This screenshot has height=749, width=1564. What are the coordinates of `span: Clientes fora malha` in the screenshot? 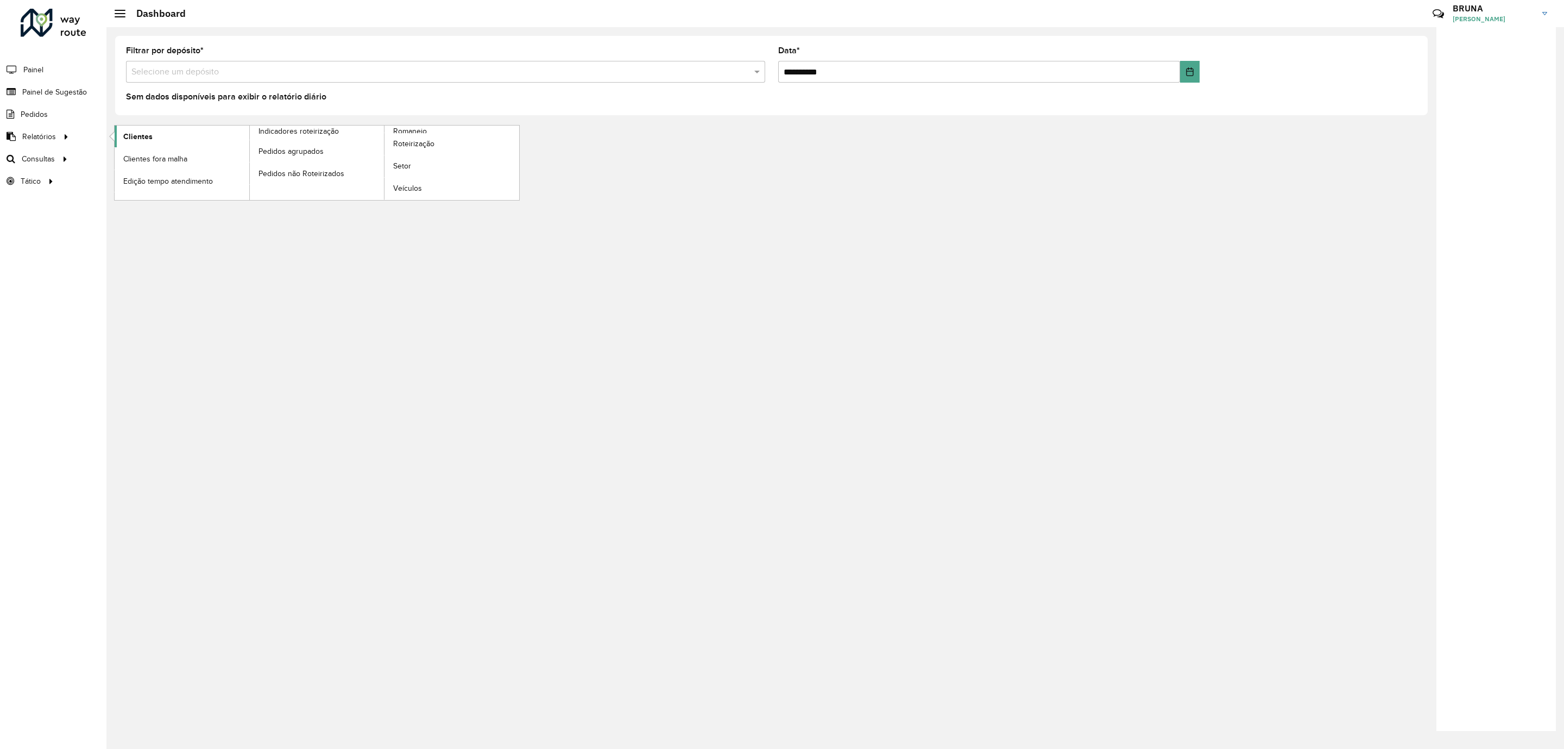 It's located at (155, 159).